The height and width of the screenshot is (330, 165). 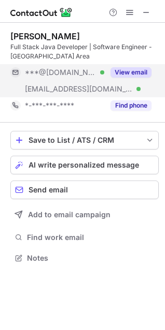 I want to click on button: Notes, so click(x=84, y=258).